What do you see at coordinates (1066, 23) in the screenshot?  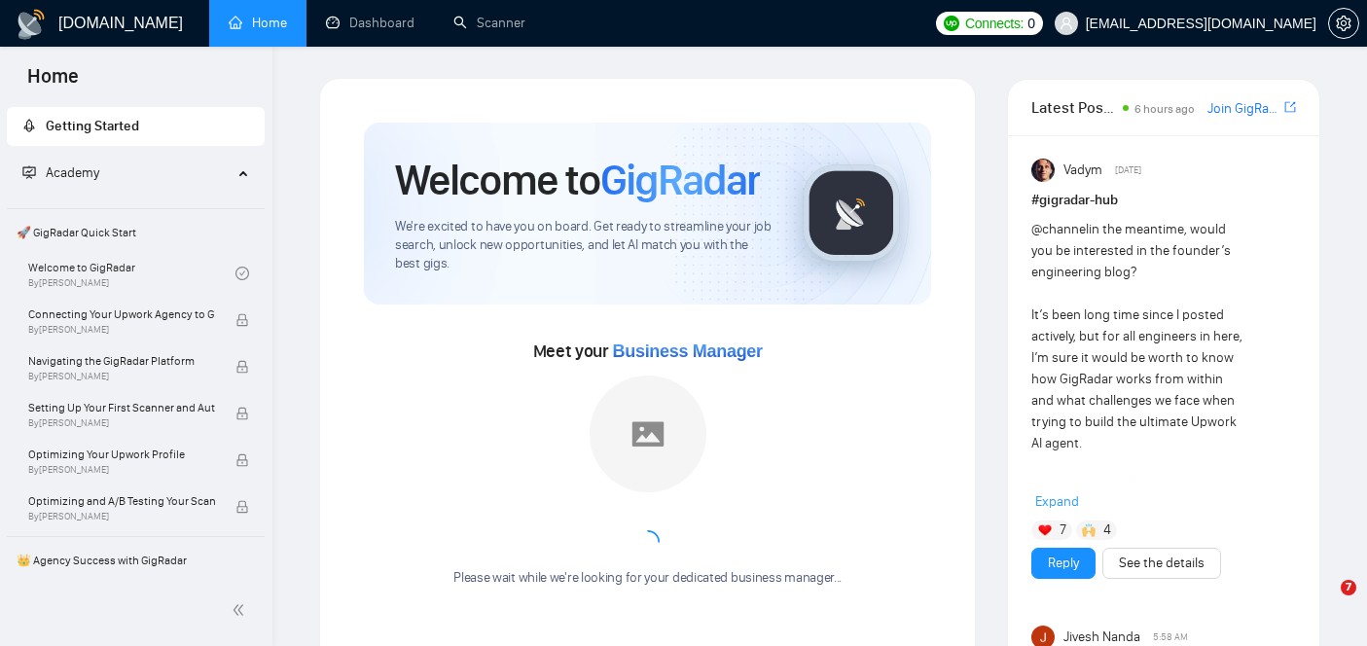 I see `span: user` at bounding box center [1066, 23].